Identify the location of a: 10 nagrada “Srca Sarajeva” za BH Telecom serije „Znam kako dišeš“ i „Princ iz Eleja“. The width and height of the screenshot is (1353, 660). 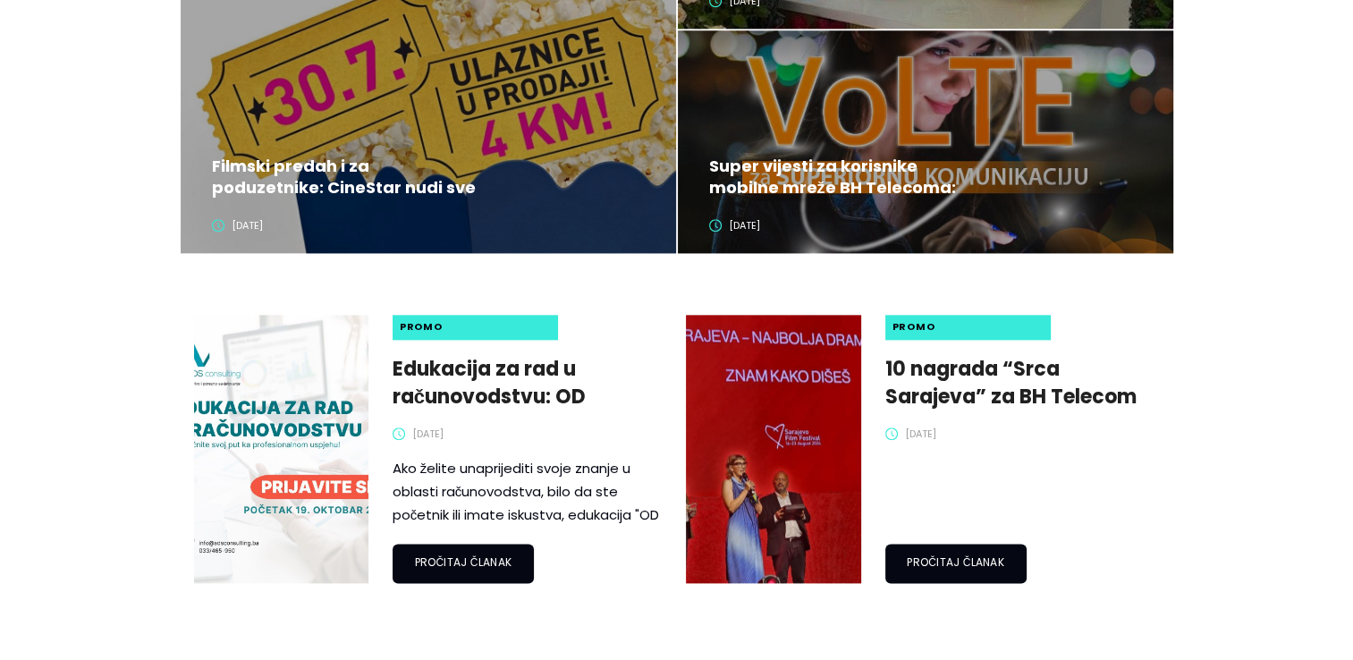
(1022, 383).